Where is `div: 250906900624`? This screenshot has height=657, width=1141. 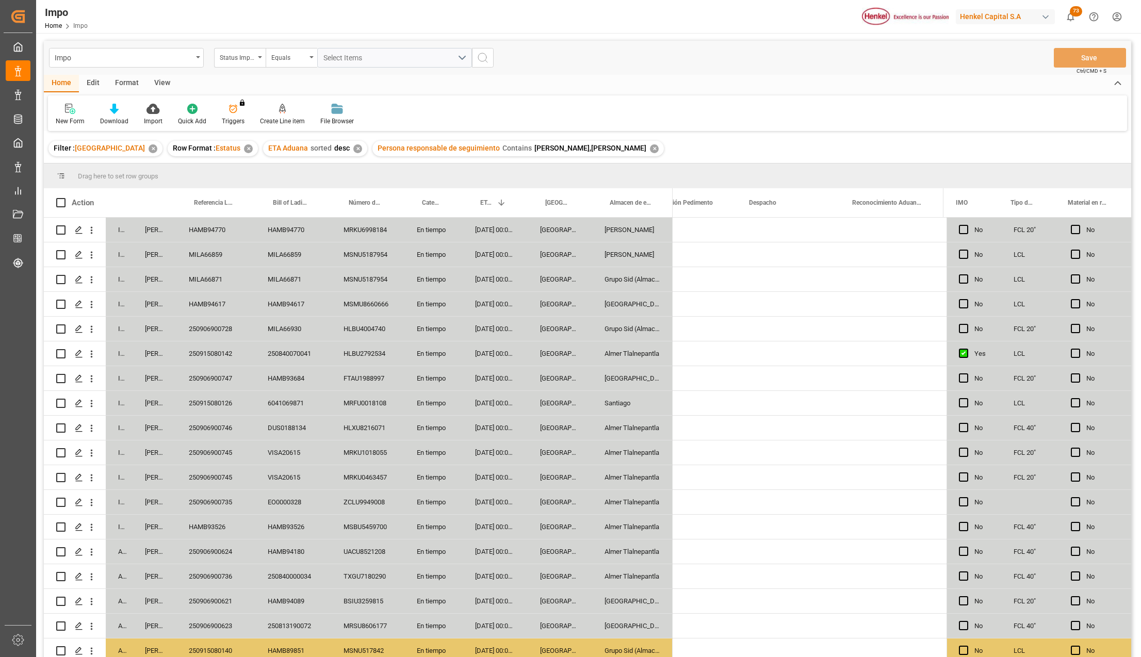 div: 250906900624 is located at coordinates (216, 551).